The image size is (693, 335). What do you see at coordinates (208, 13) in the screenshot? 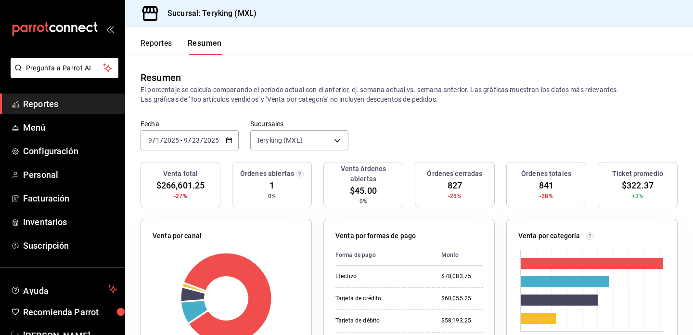
I see `h3: Sucursal: Teryking (MXL)` at bounding box center [208, 13].